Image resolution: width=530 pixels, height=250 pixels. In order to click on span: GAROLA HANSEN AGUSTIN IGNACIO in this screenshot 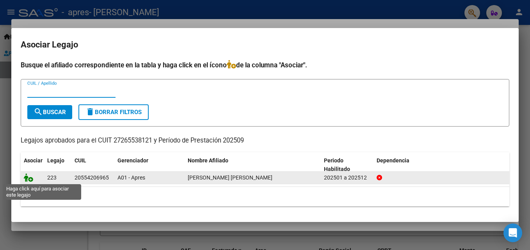, I will do `click(230, 178)`.